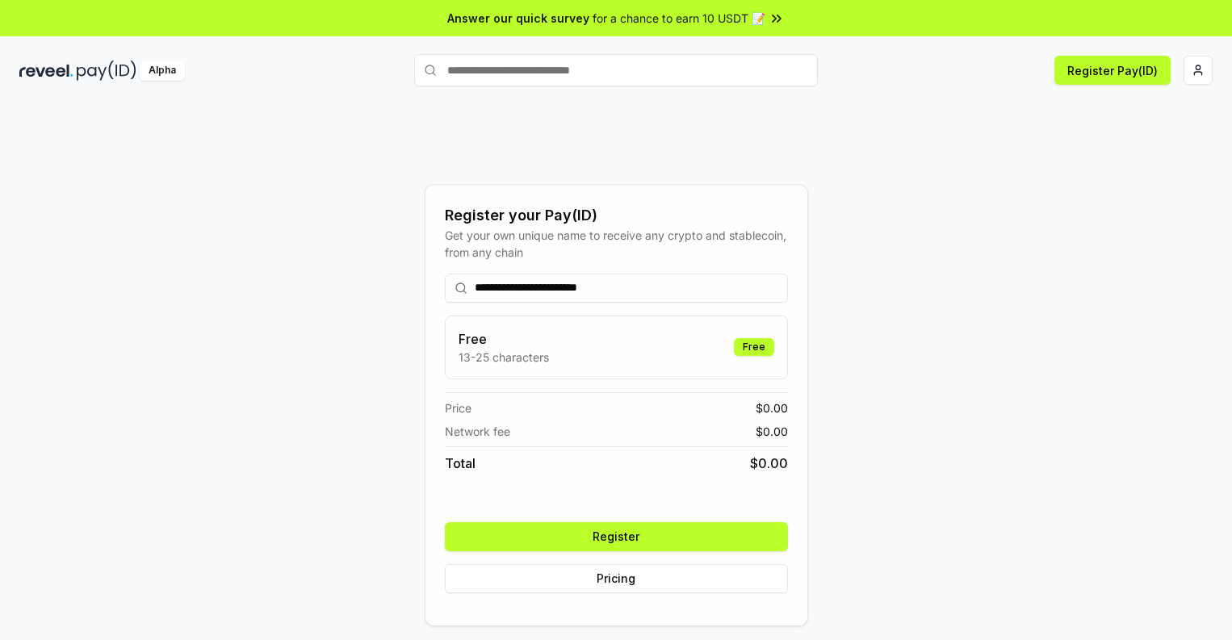 The width and height of the screenshot is (1232, 640). Describe the element at coordinates (477, 431) in the screenshot. I see `span: Network fee` at that location.